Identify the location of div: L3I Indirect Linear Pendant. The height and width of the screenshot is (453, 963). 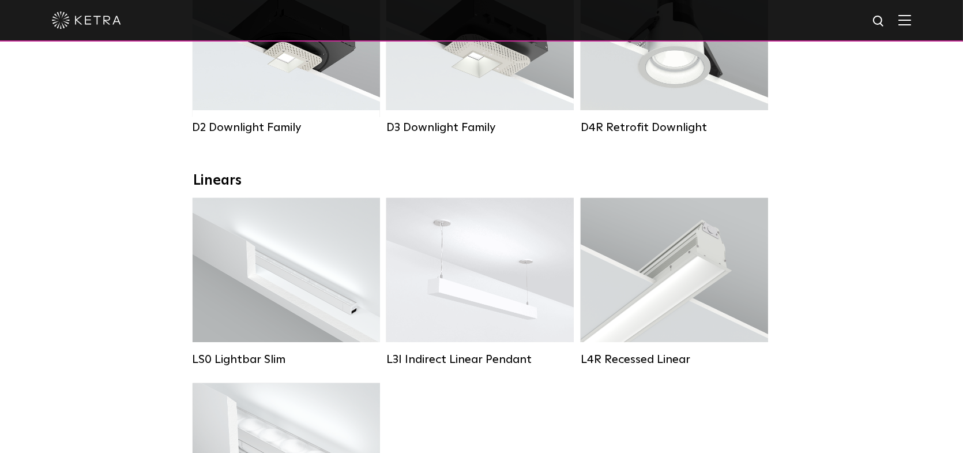
(480, 359).